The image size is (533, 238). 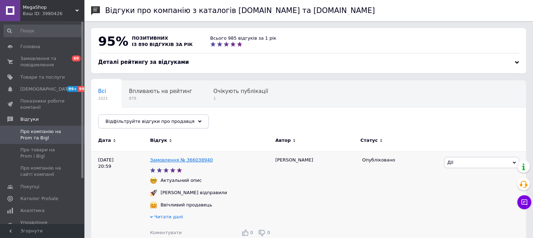 What do you see at coordinates (162, 44) in the screenshot?
I see `span: із 890 відгуків за рік` at bounding box center [162, 44].